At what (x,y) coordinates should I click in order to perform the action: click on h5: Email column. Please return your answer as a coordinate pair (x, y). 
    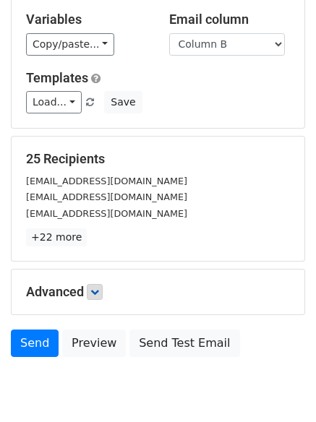
    Looking at the image, I should click on (230, 20).